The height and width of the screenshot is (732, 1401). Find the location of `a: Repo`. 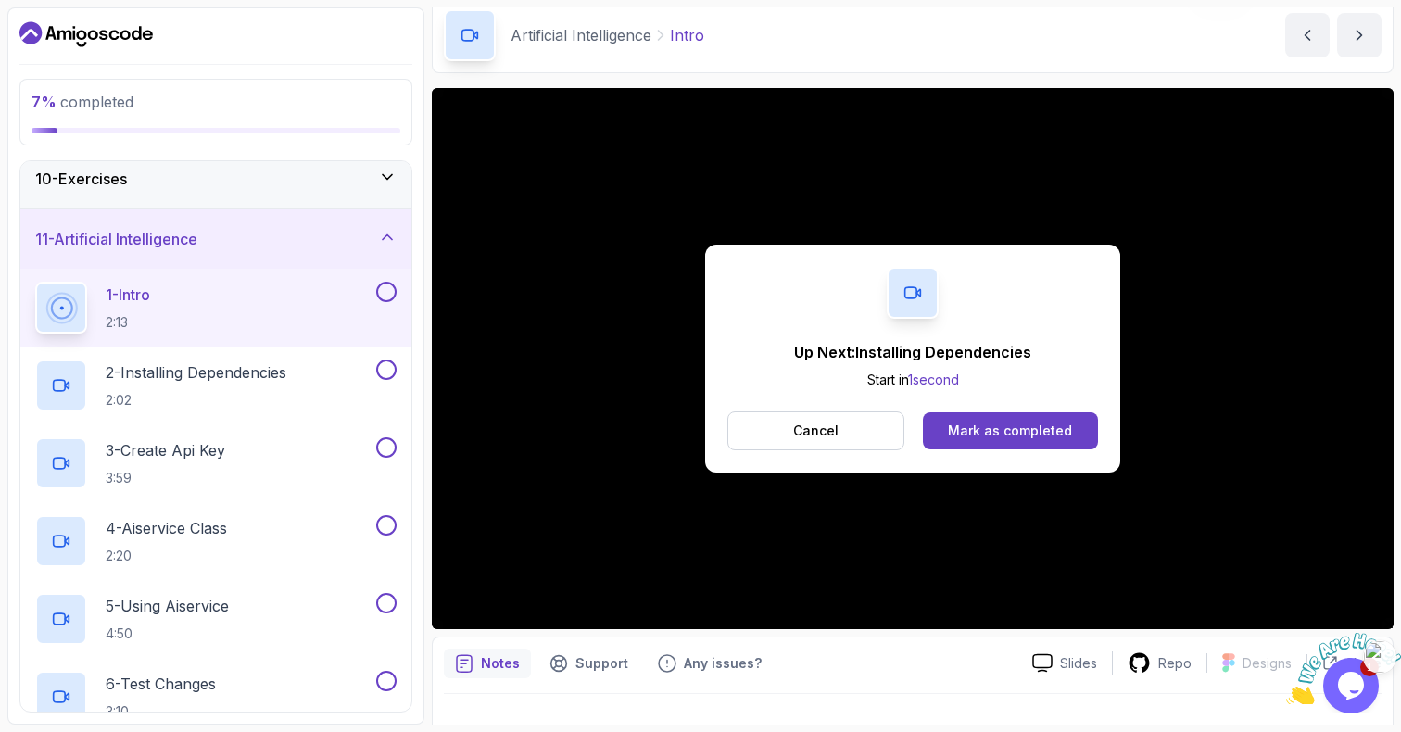

a: Repo is located at coordinates (1159, 662).